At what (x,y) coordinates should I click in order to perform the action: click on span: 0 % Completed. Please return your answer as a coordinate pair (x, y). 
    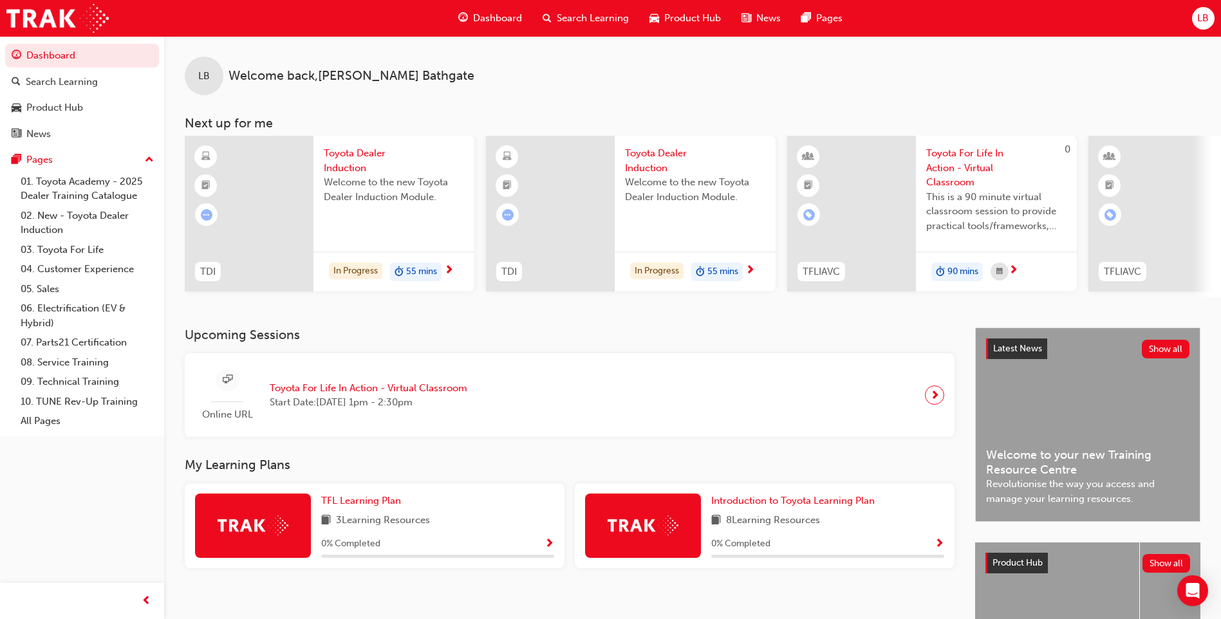
    Looking at the image, I should click on (351, 544).